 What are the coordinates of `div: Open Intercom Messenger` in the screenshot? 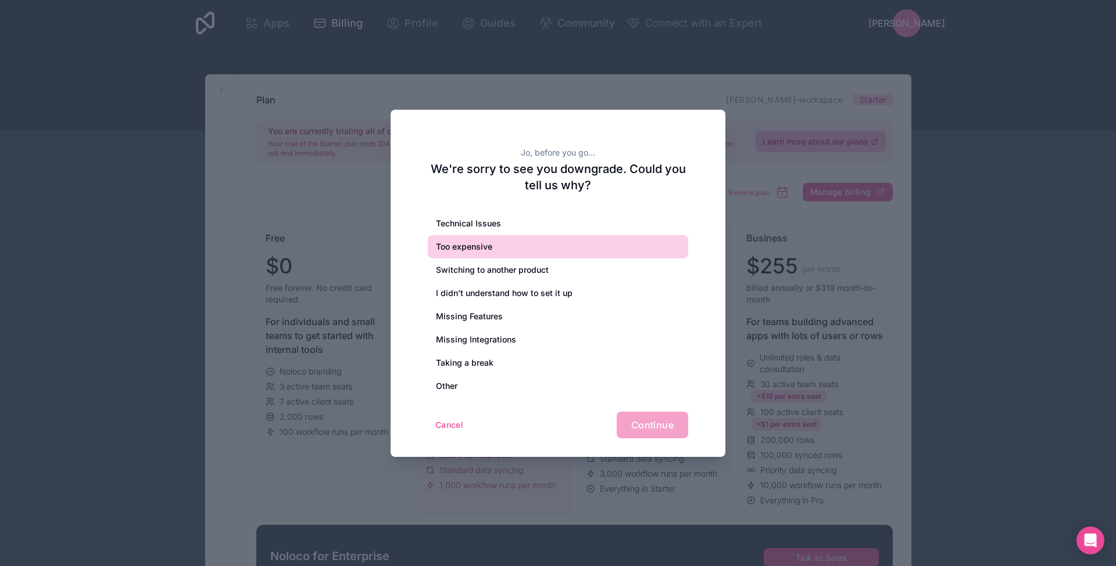 It's located at (1090, 541).